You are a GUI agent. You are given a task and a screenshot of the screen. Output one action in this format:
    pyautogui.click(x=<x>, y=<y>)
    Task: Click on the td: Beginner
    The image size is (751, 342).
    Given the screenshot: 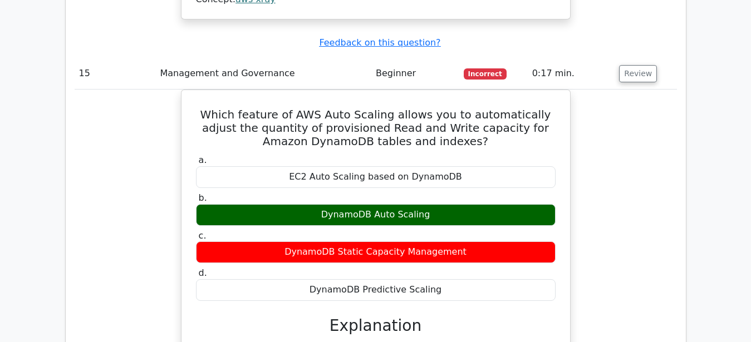 What is the action you would take?
    pyautogui.click(x=415, y=74)
    